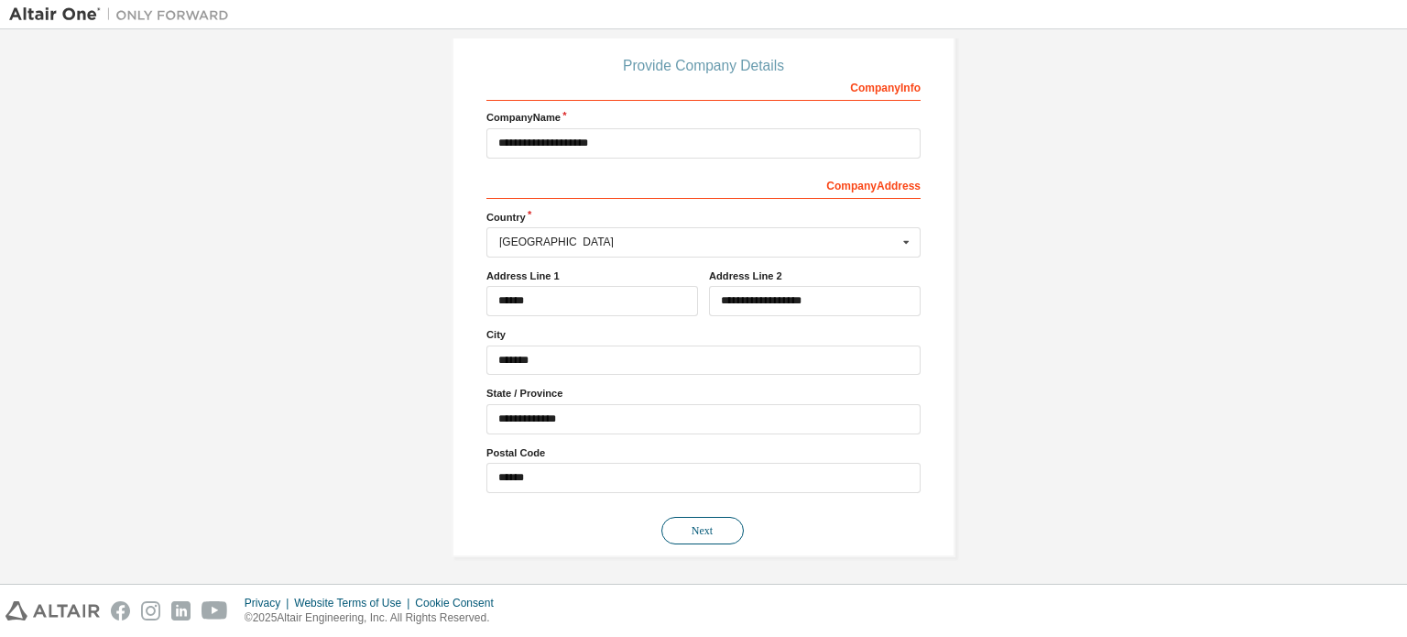 This screenshot has width=1407, height=637. What do you see at coordinates (375, 617) in the screenshot?
I see `p: © 2025 Altair Engineering, Inc. All Rights Reserved.` at bounding box center [375, 617].